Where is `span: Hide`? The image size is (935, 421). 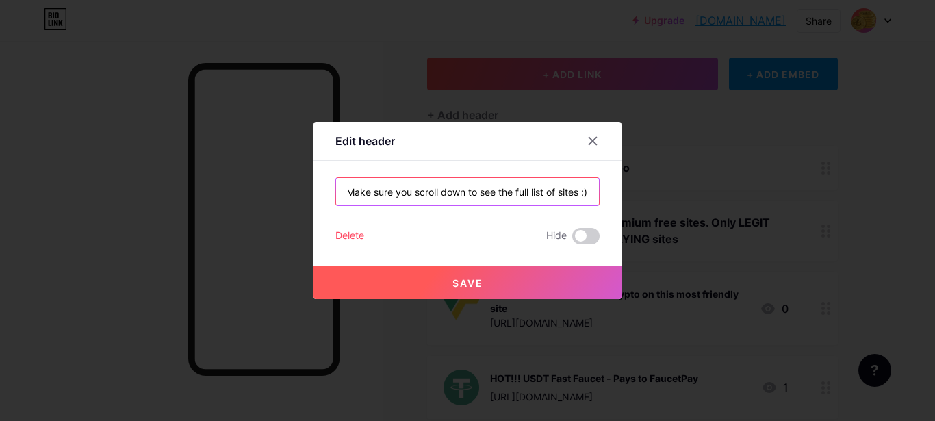
span: Hide is located at coordinates (557, 236).